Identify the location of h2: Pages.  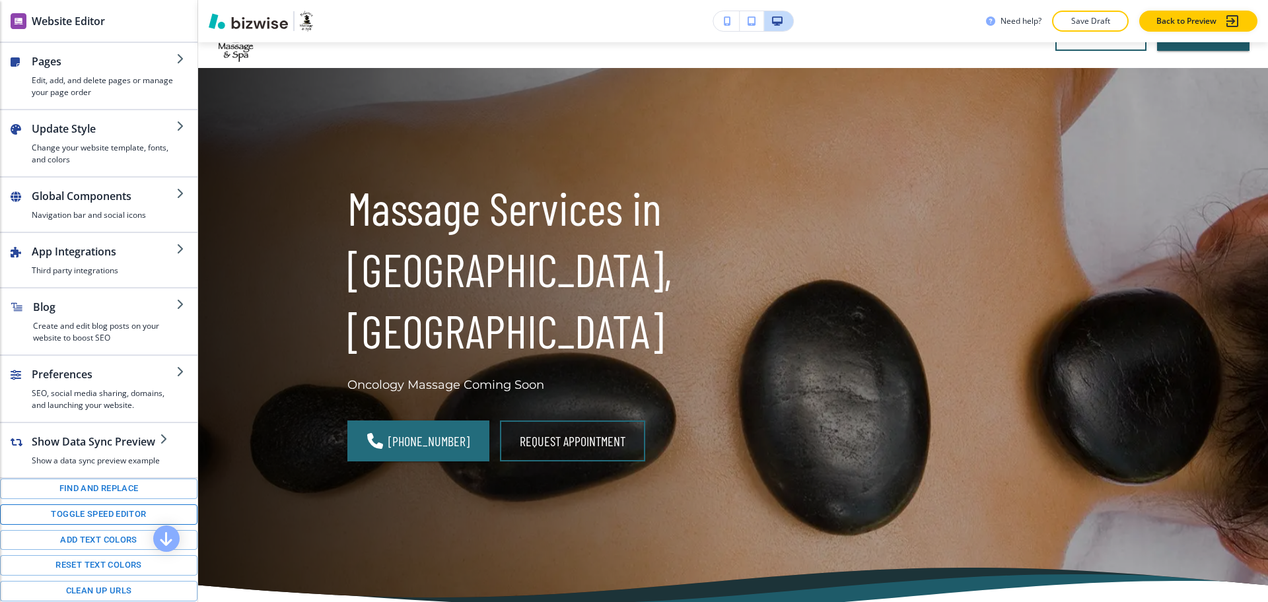
(104, 61).